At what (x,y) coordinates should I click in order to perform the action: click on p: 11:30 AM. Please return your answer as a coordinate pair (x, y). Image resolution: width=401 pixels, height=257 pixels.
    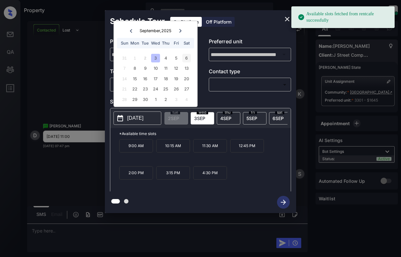
    Looking at the image, I should click on (210, 146).